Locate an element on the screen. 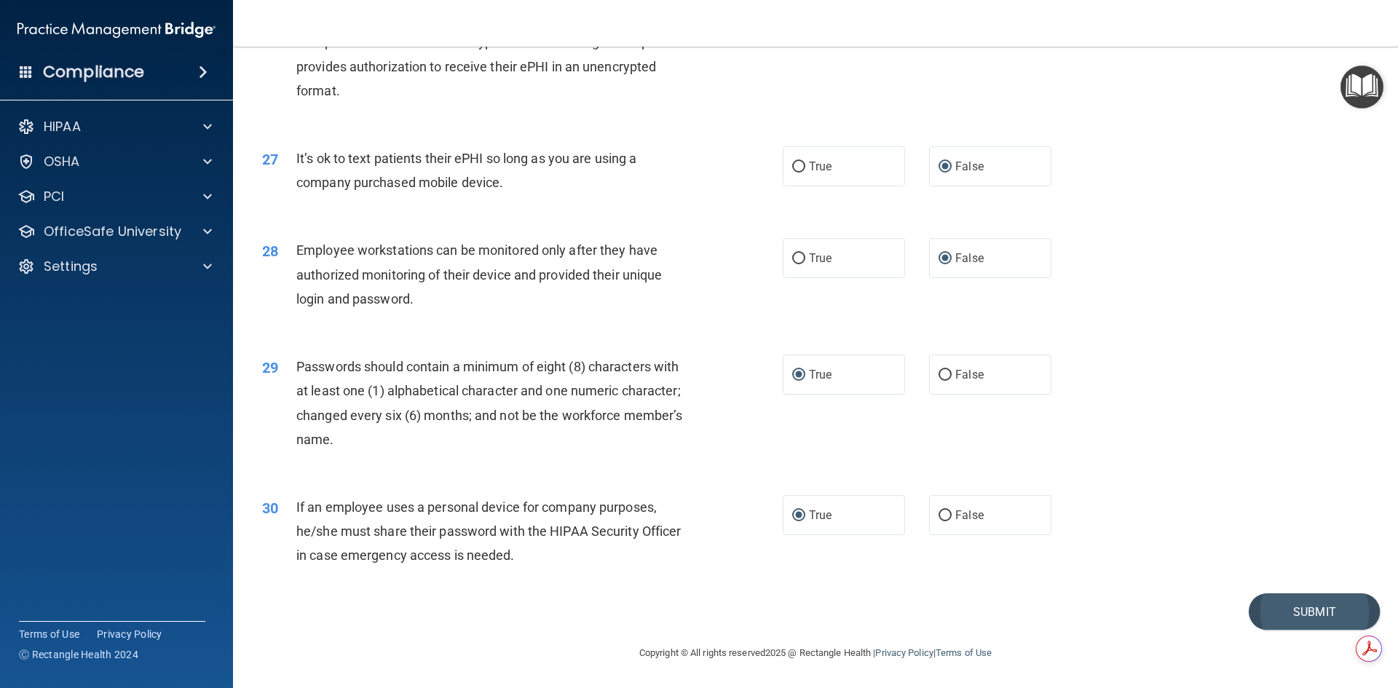 The image size is (1398, 688). span: Employee workstations can be monitored only after they have authorized monitoring of their device... is located at coordinates (479, 274).